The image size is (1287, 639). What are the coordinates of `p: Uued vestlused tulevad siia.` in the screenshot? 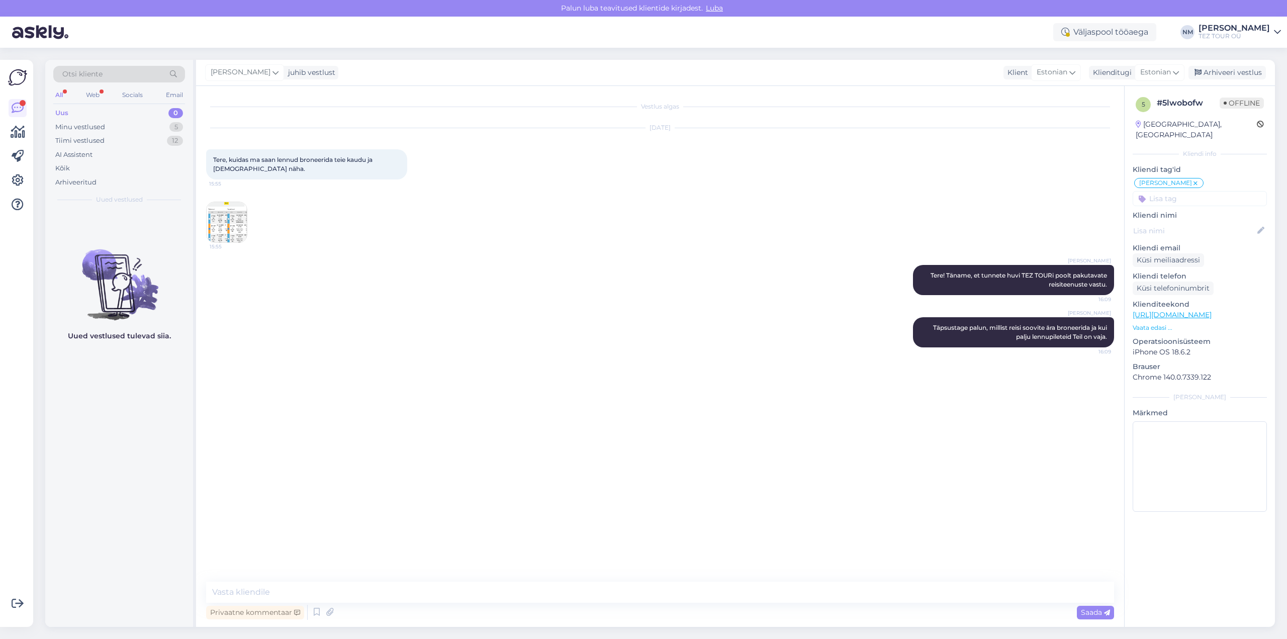 It's located at (119, 336).